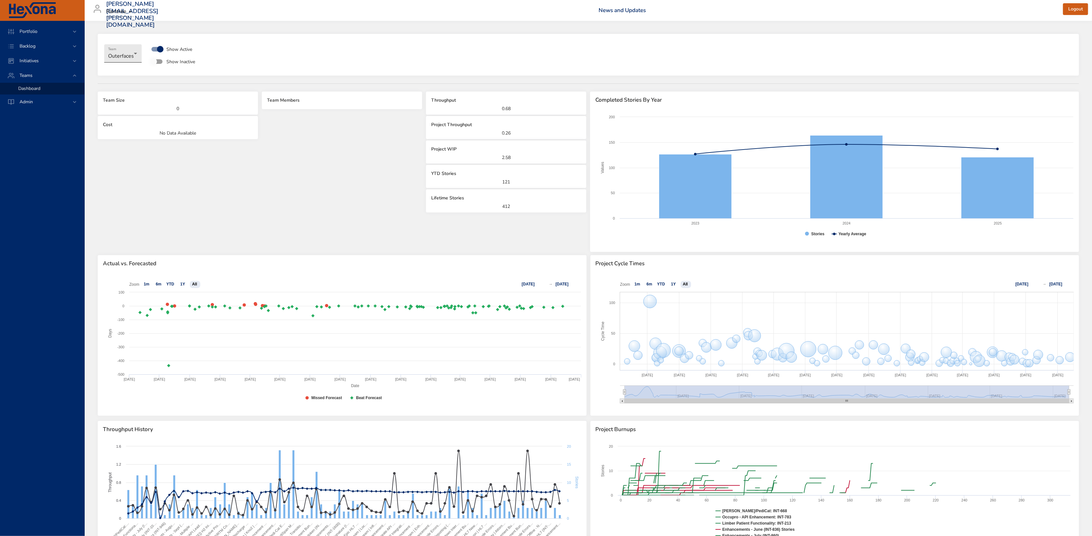 This screenshot has height=536, width=1092. Describe the element at coordinates (369, 398) in the screenshot. I see `text: Beat Forecast` at that location.